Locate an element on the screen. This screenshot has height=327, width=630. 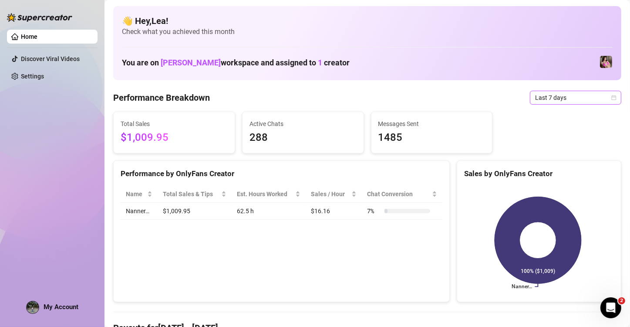
img: Nanner is located at coordinates (606, 62).